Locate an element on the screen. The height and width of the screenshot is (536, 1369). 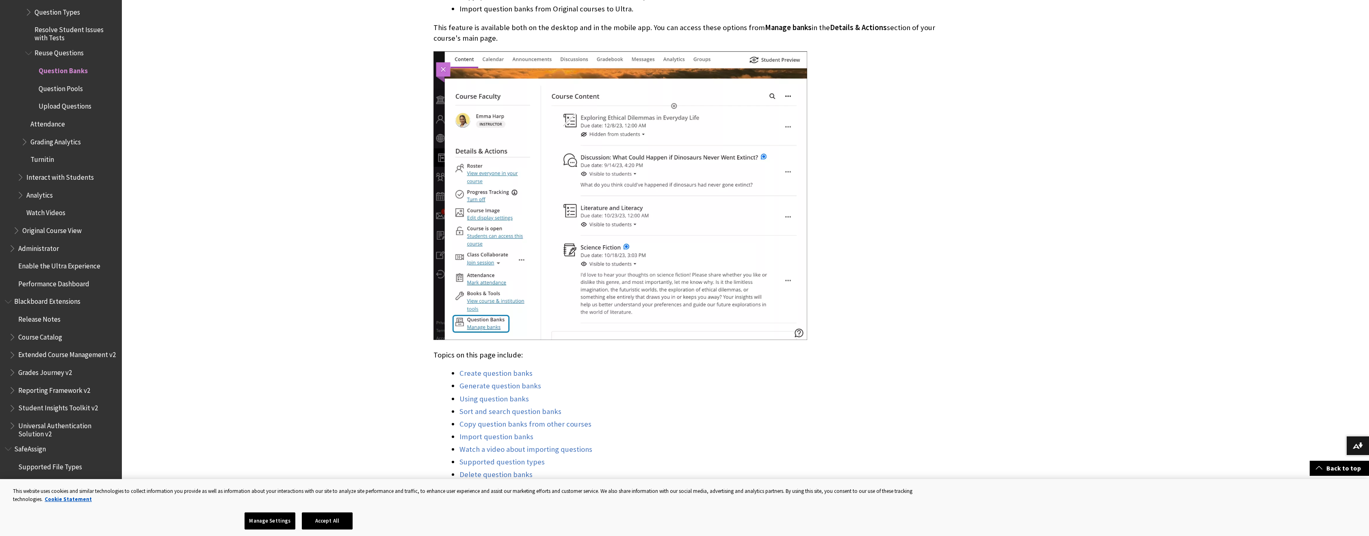
span: Enable the Ultra Experience is located at coordinates (59, 264).